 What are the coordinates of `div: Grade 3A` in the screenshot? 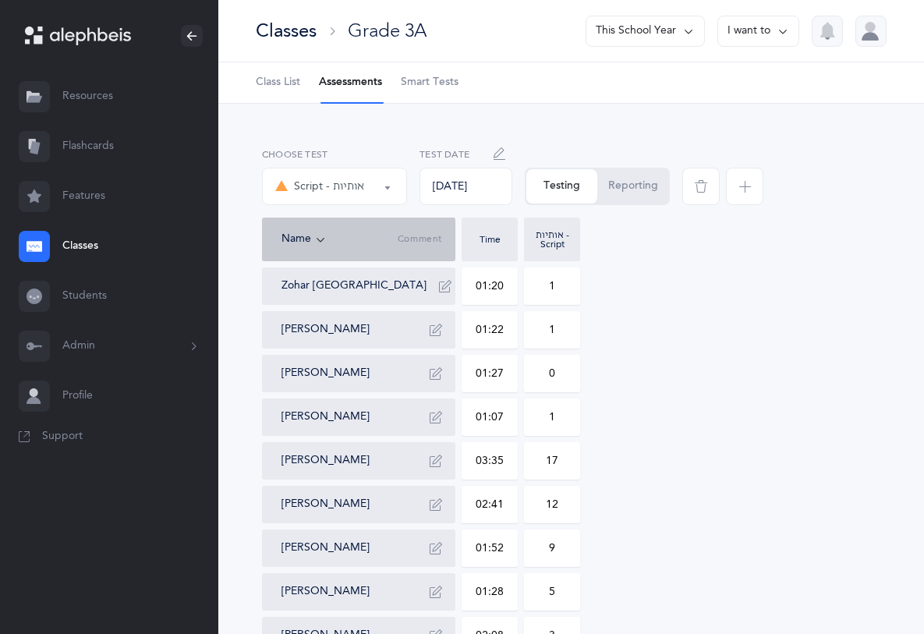 It's located at (387, 30).